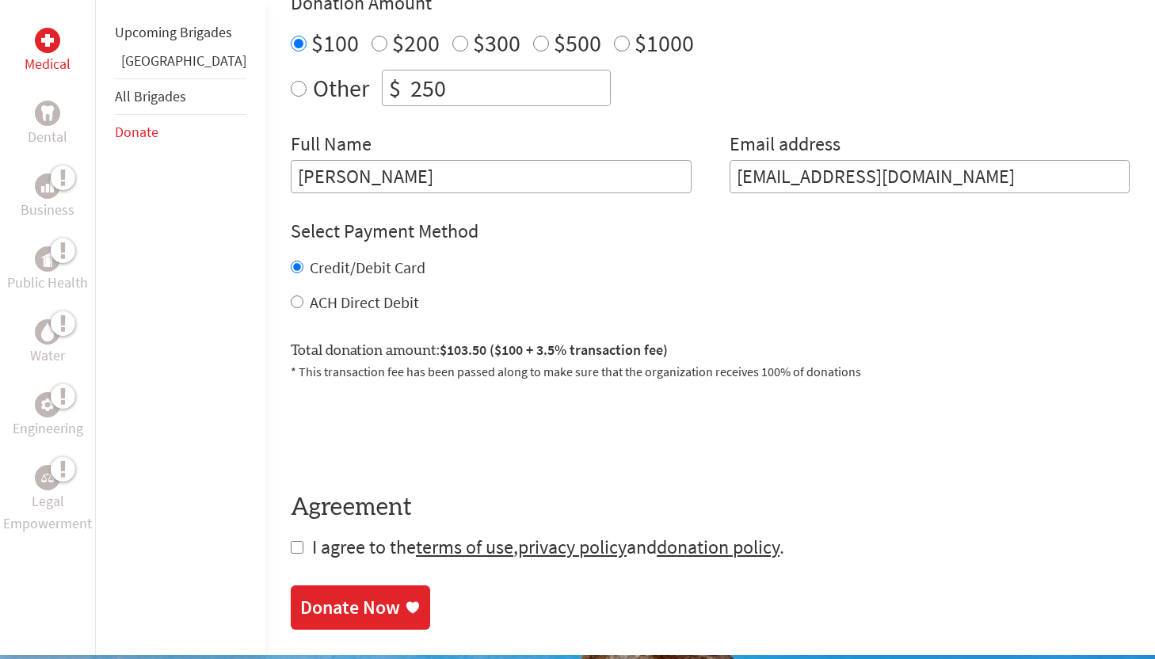  I want to click on label: Credit/Debit Card, so click(368, 267).